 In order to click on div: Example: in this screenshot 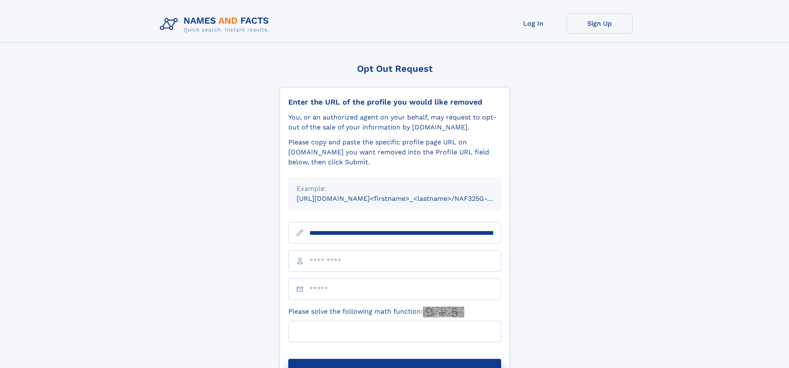, I will do `click(395, 189)`.